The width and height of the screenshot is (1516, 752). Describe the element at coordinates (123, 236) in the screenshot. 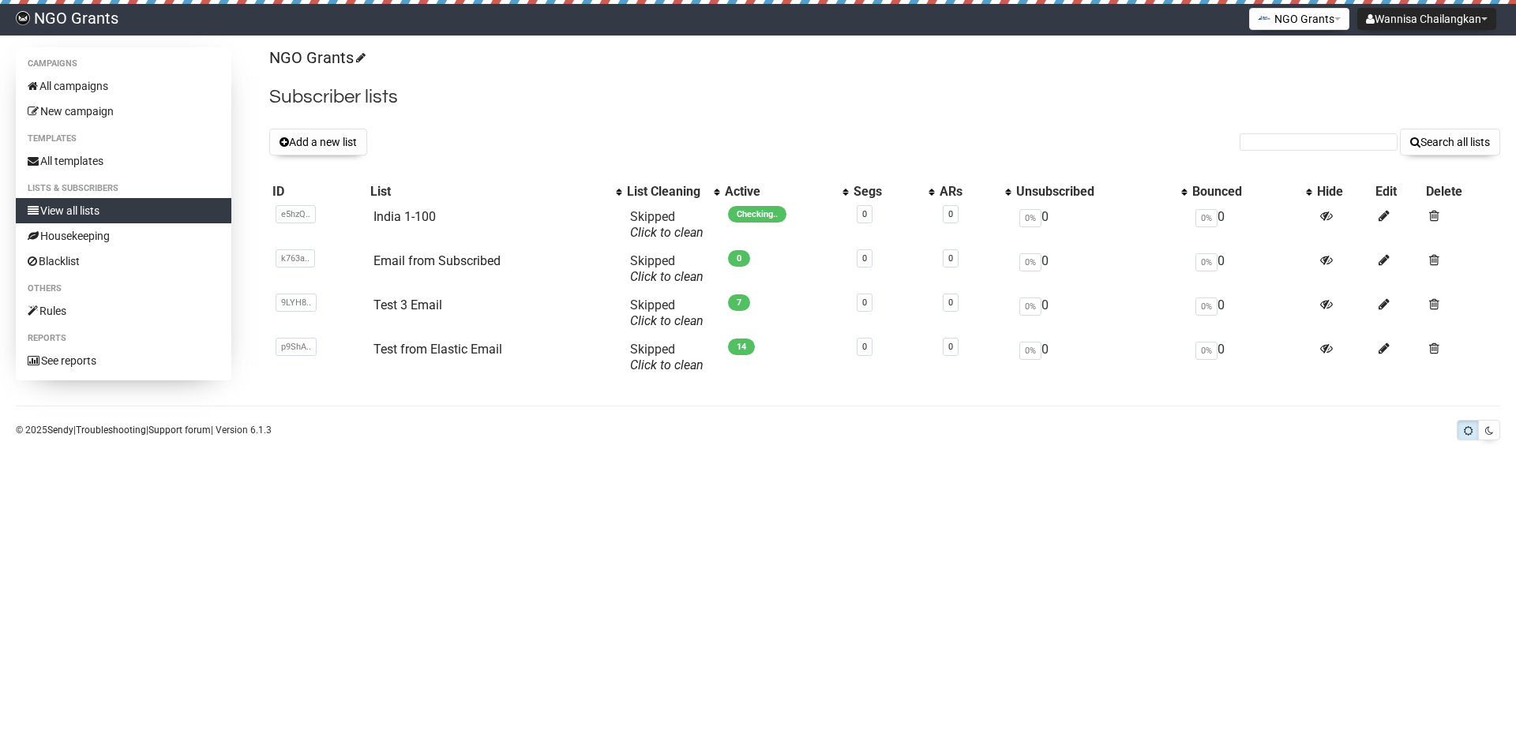

I see `a: Housekeeping` at that location.